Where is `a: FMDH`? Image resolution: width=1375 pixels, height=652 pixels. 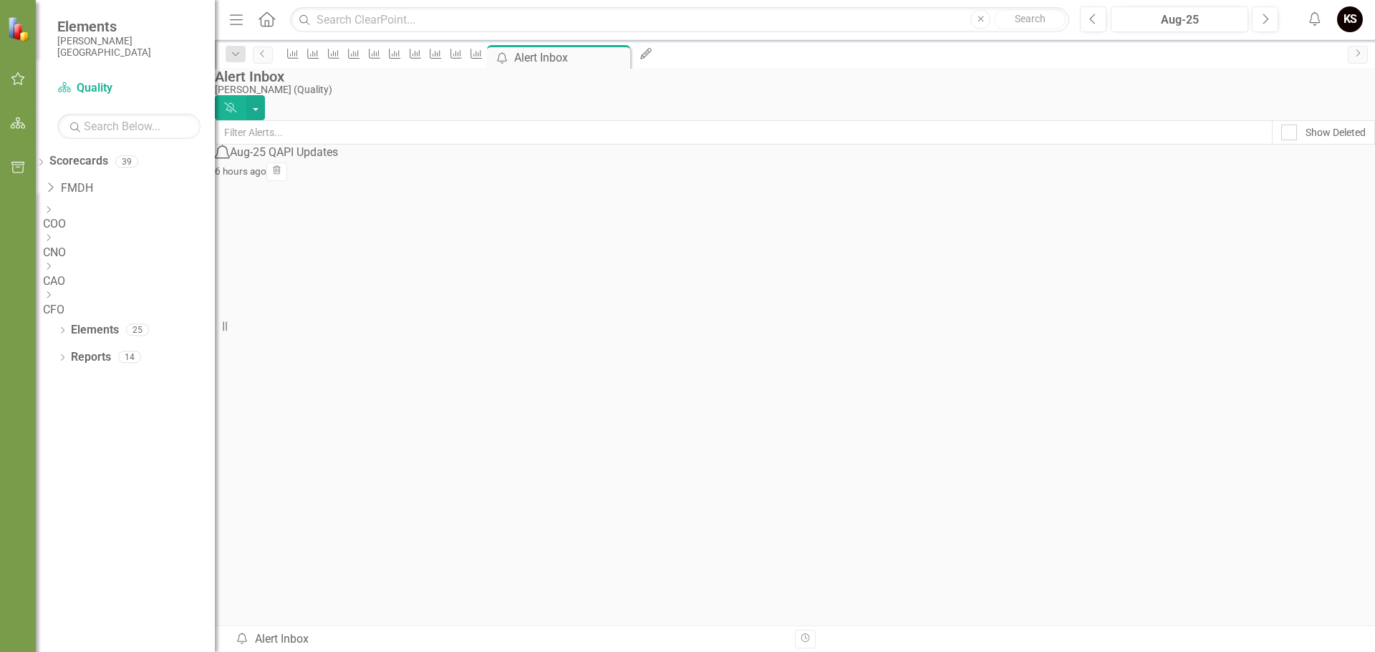 a: FMDH is located at coordinates (137, 188).